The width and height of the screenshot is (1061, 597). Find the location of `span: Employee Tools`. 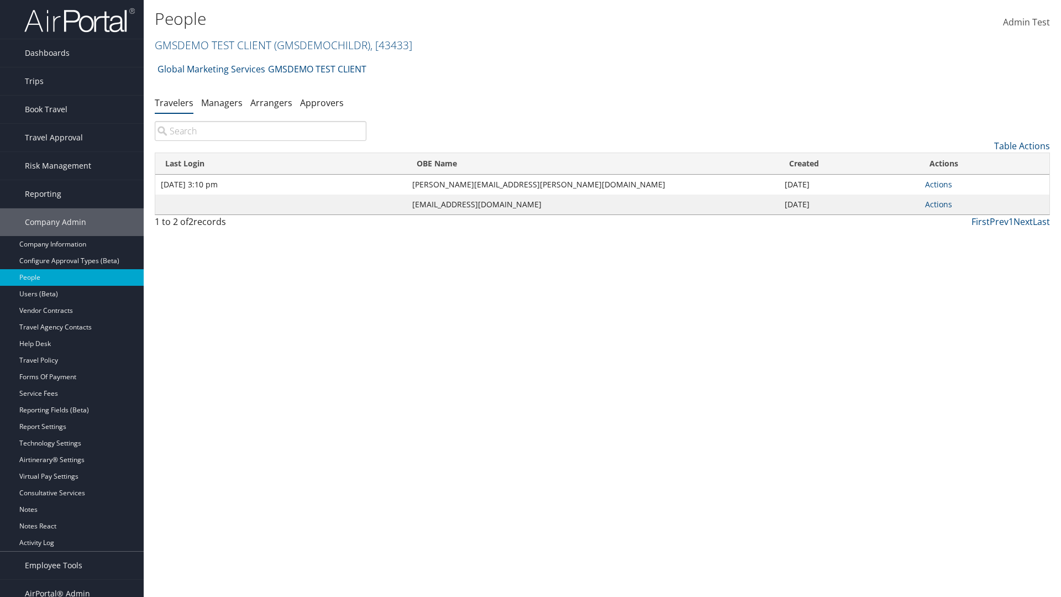

span: Employee Tools is located at coordinates (54, 565).